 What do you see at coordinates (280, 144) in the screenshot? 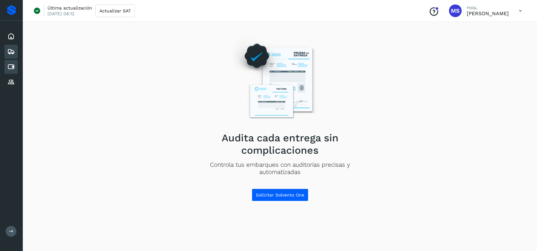
I see `h2: Audita cada entrega sin complicaciones` at bounding box center [280, 144].